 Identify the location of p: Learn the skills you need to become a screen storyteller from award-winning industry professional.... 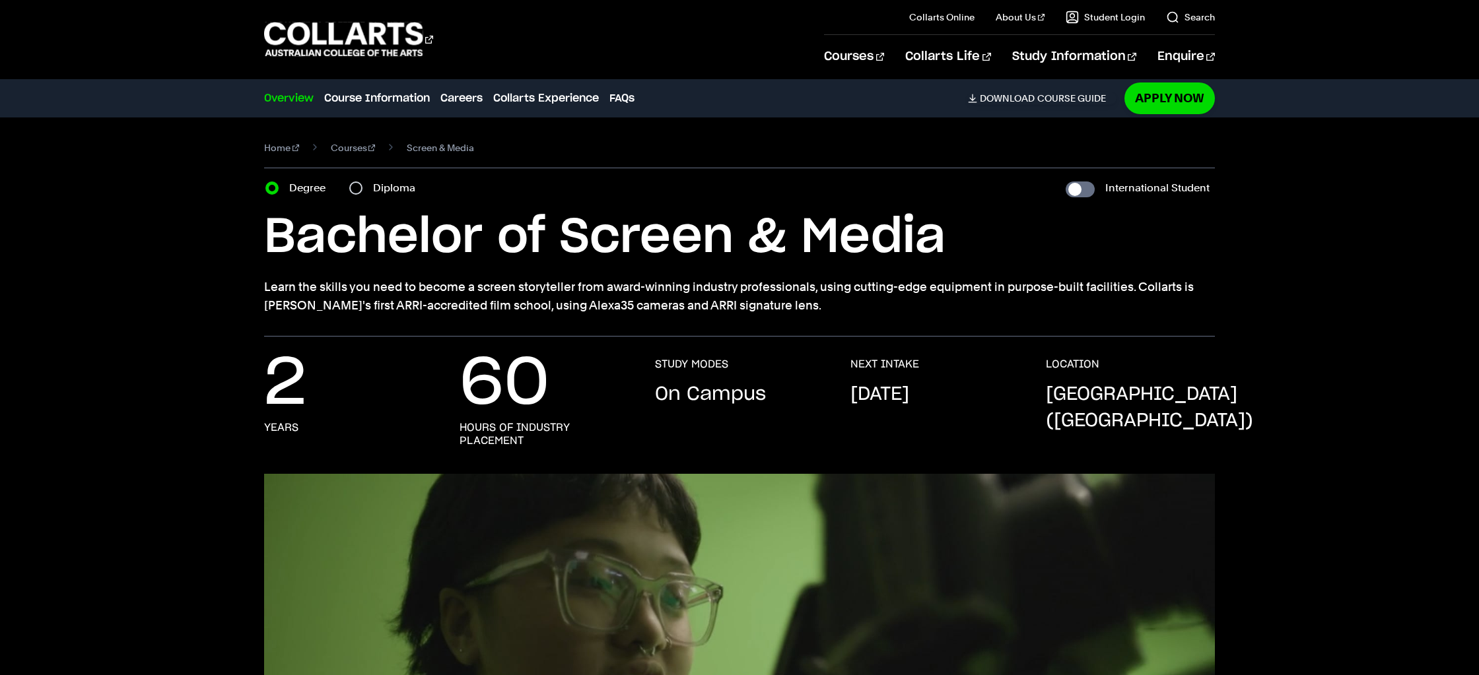
(739, 296).